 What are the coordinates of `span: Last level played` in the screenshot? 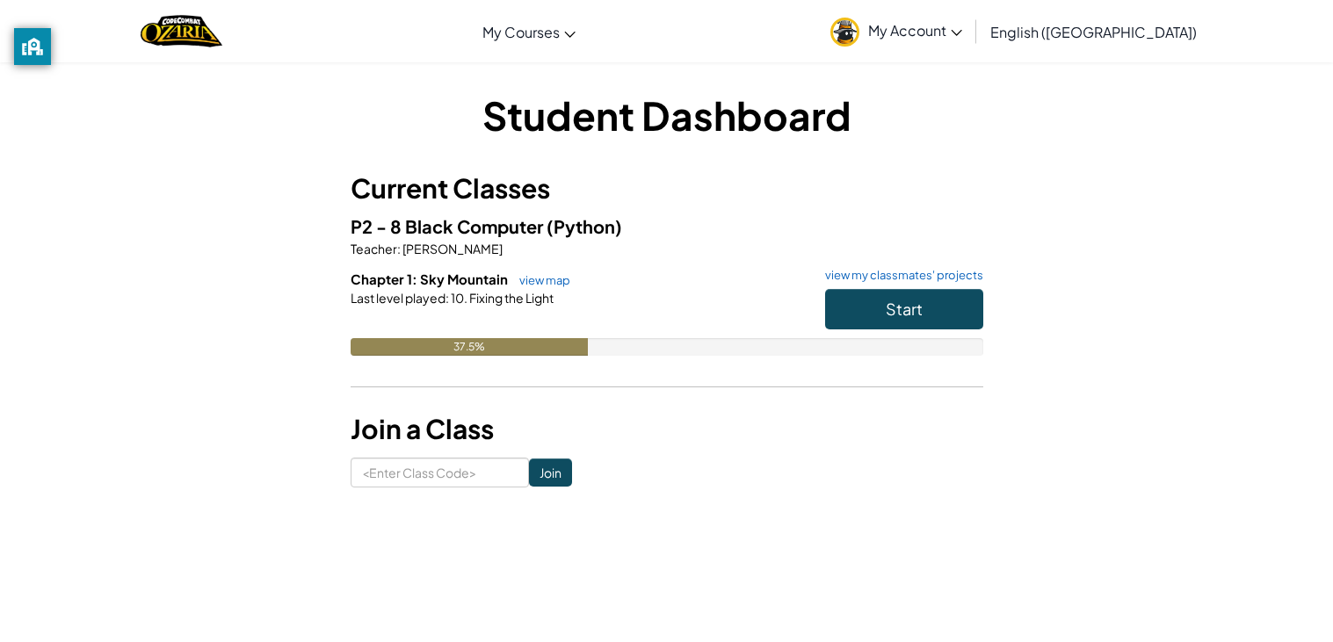 It's located at (398, 298).